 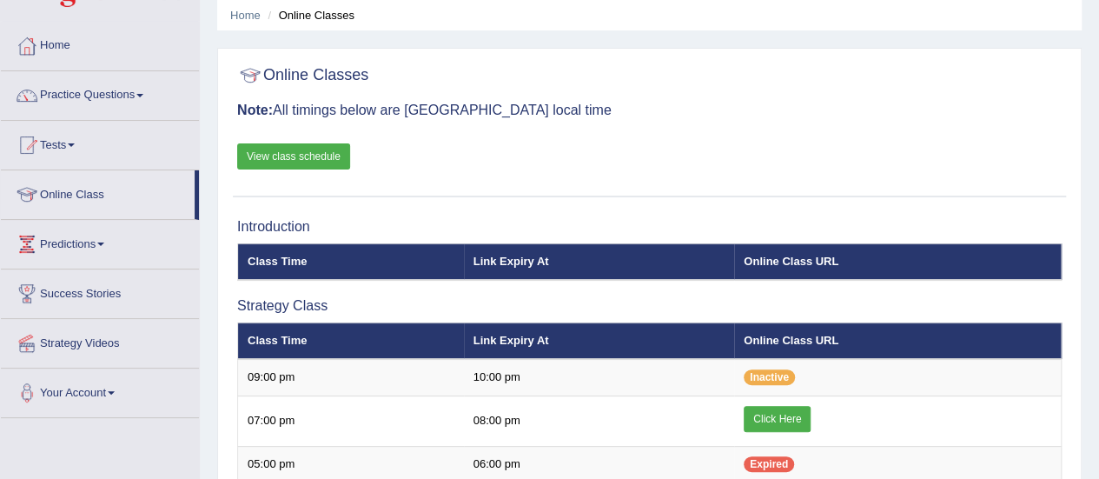 What do you see at coordinates (255, 109) in the screenshot?
I see `b: Note:` at bounding box center [255, 109].